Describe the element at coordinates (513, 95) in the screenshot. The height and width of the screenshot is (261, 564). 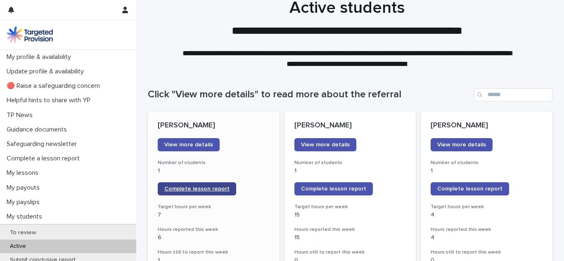
I see `div: Search` at that location.